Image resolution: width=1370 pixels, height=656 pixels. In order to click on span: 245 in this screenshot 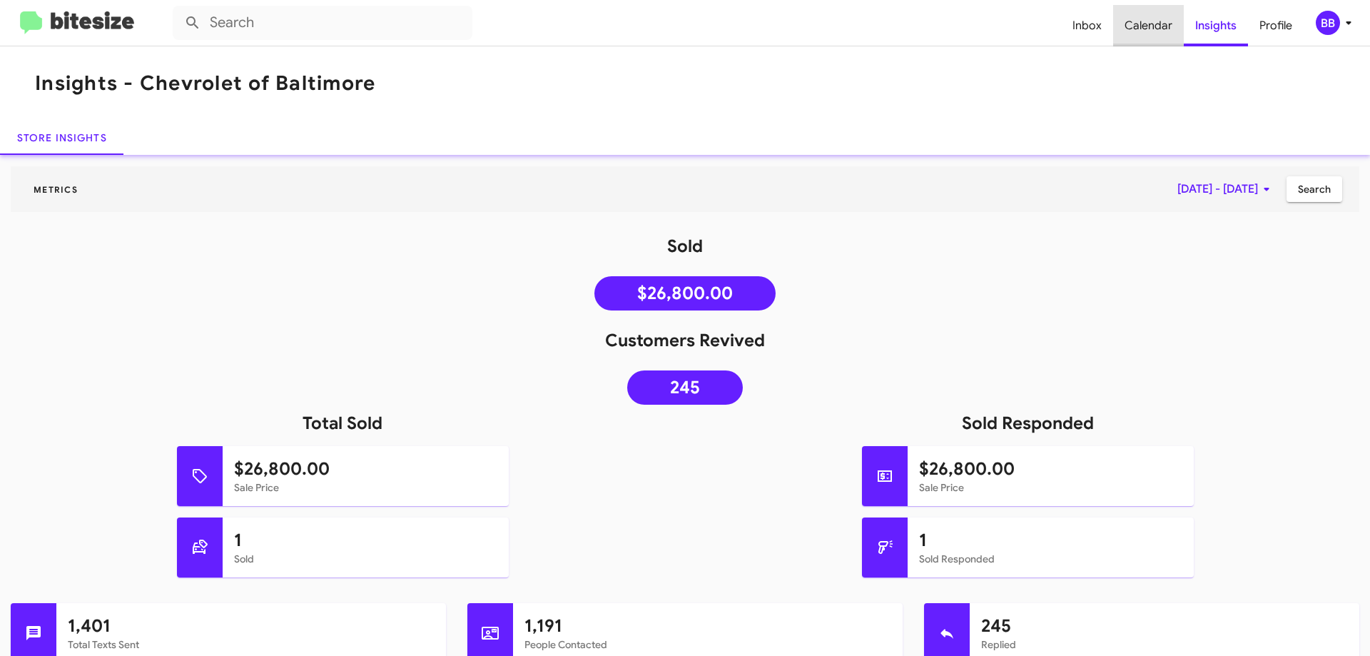, I will do `click(685, 388)`.